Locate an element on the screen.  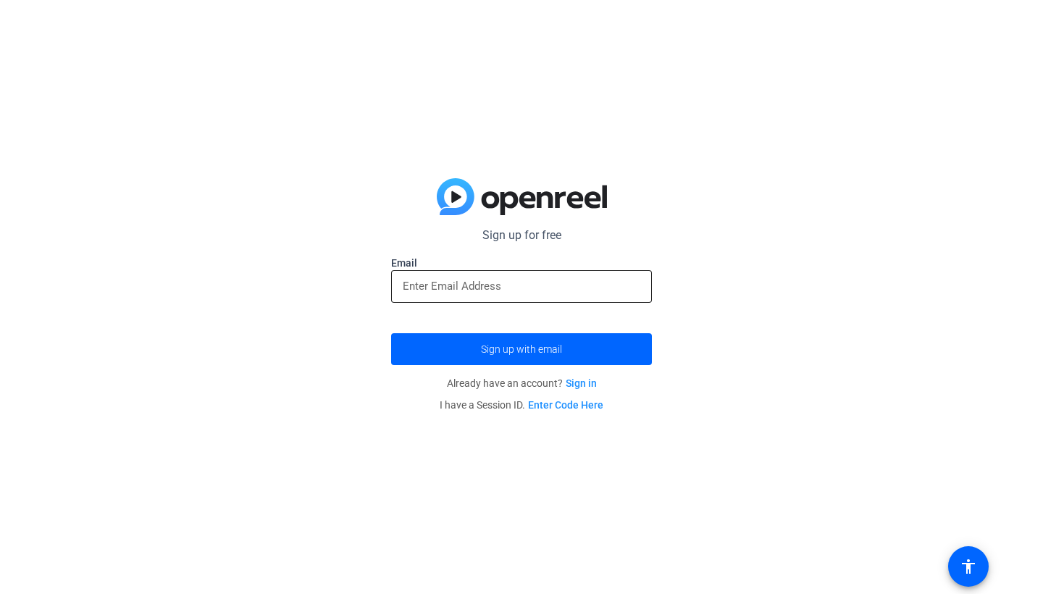
label: Email is located at coordinates (521, 263).